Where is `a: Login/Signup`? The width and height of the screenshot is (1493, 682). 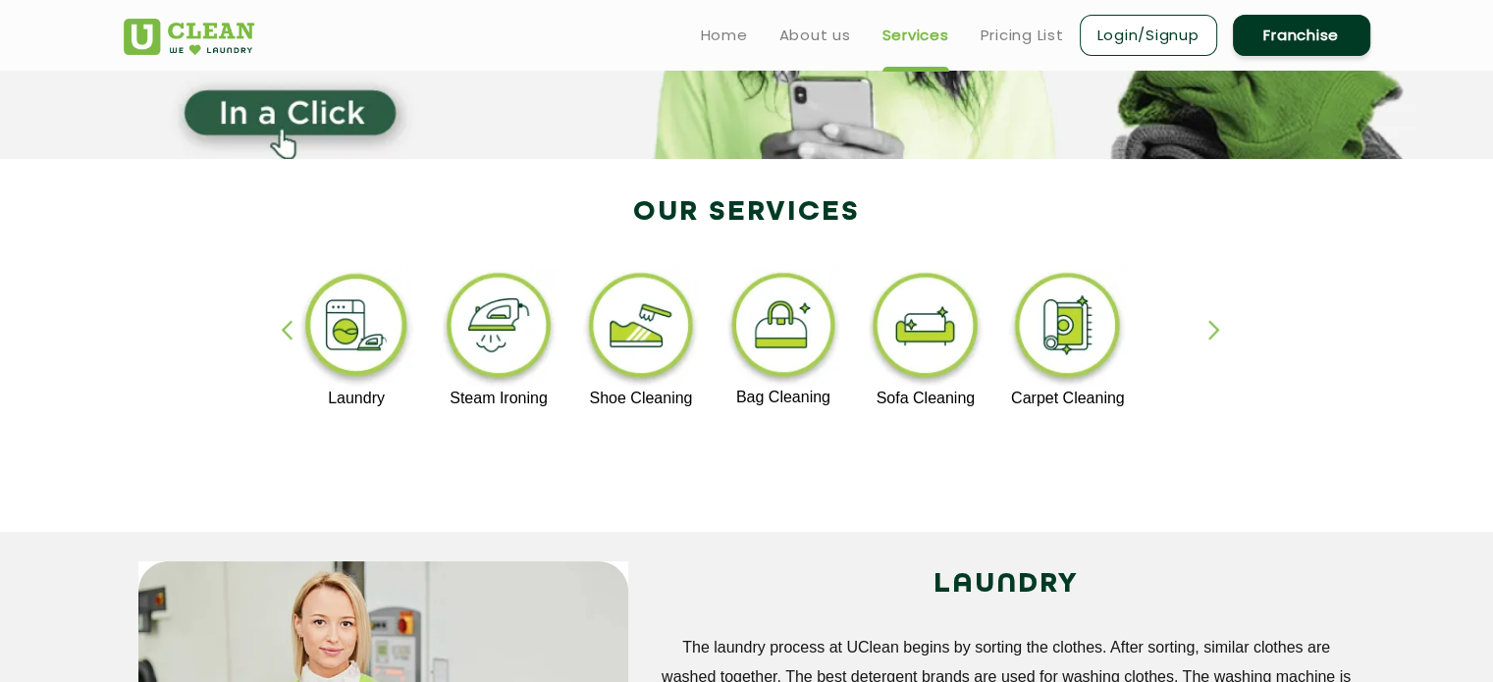 a: Login/Signup is located at coordinates (1149, 35).